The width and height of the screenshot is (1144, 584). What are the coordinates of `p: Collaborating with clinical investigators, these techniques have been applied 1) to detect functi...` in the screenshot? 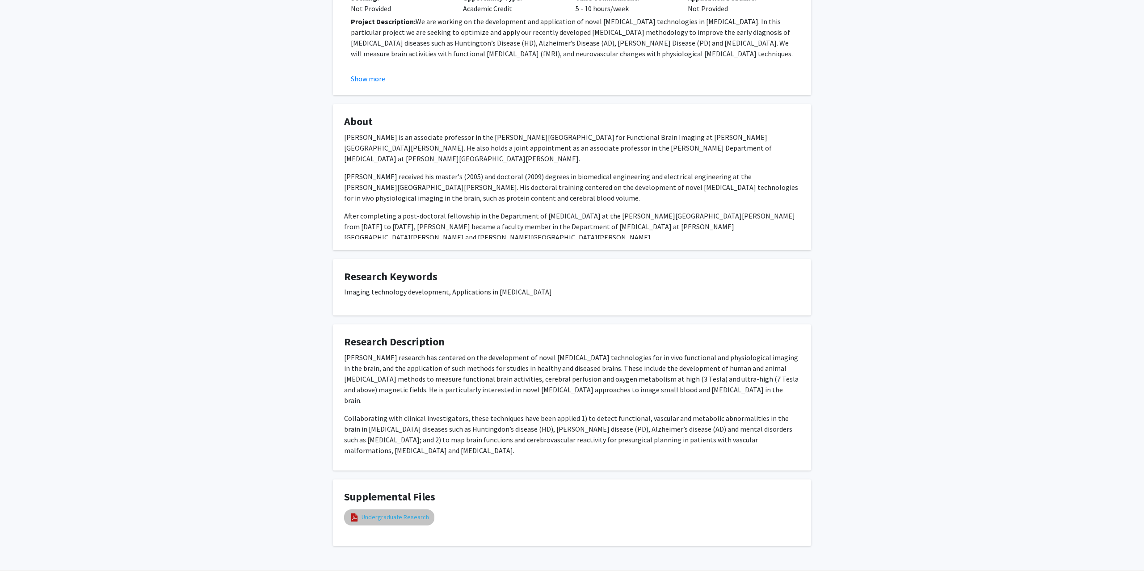 It's located at (572, 434).